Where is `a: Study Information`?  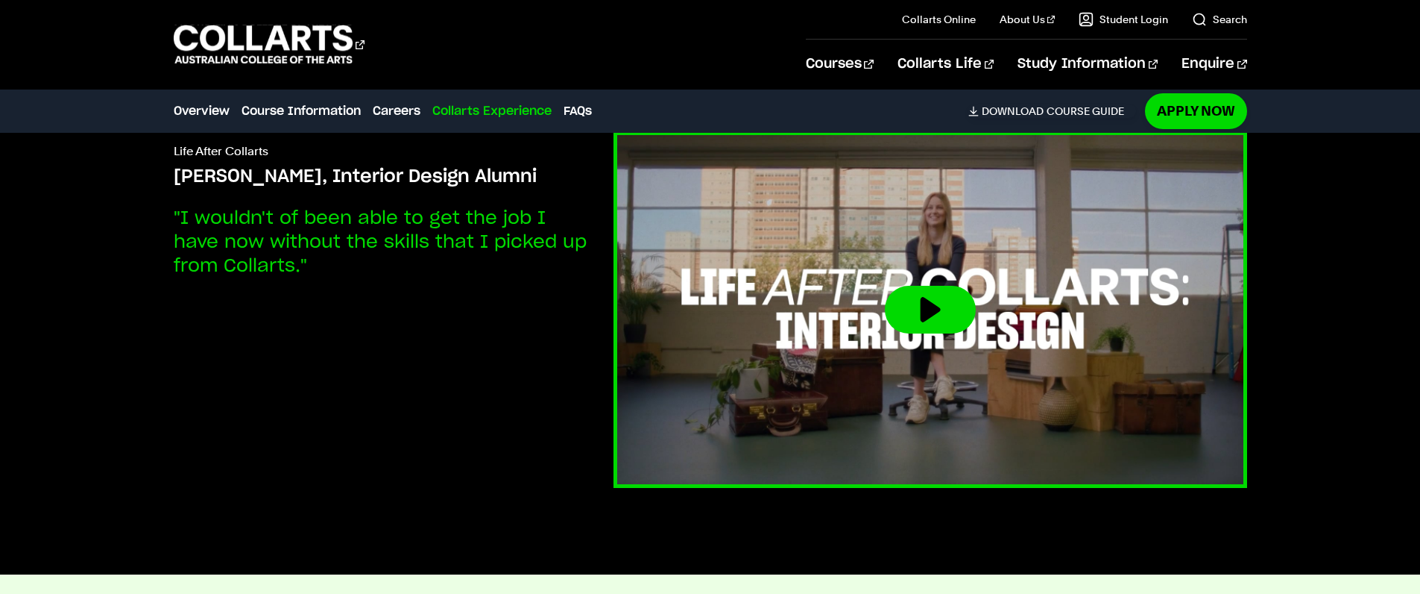 a: Study Information is located at coordinates (1088, 64).